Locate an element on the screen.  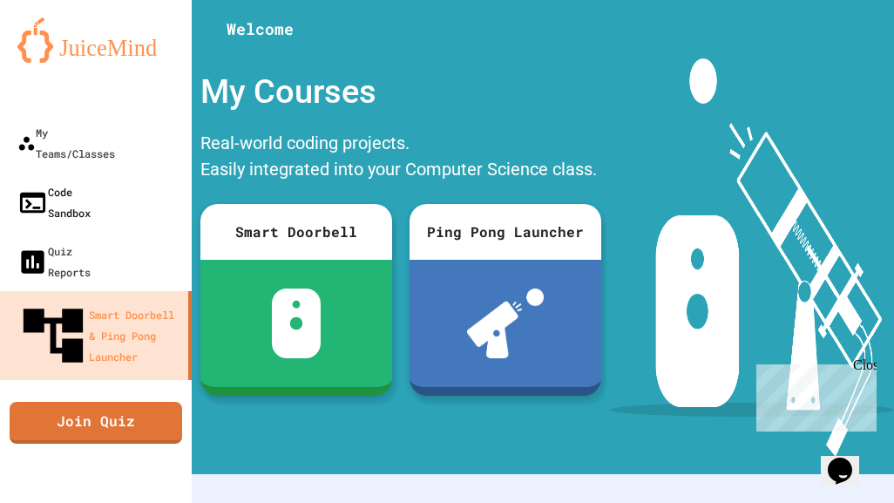
div: Chat with us now!Close is located at coordinates (64, 58).